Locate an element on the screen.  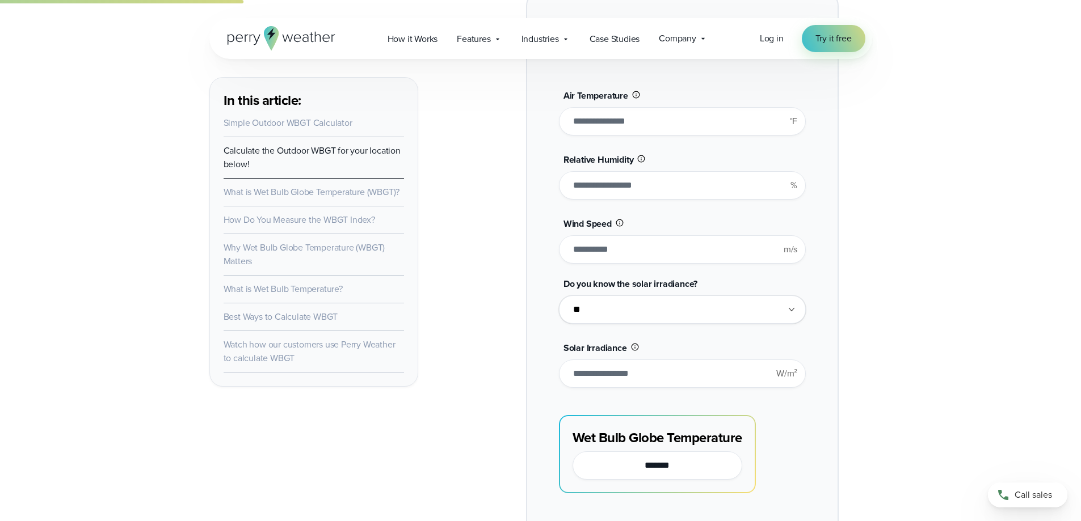
a: What is Wet Bulb Temperature? is located at coordinates (283, 289).